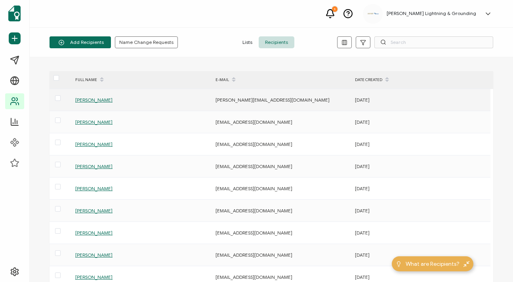 The image size is (513, 282). I want to click on span: Name Change Requests, so click(146, 42).